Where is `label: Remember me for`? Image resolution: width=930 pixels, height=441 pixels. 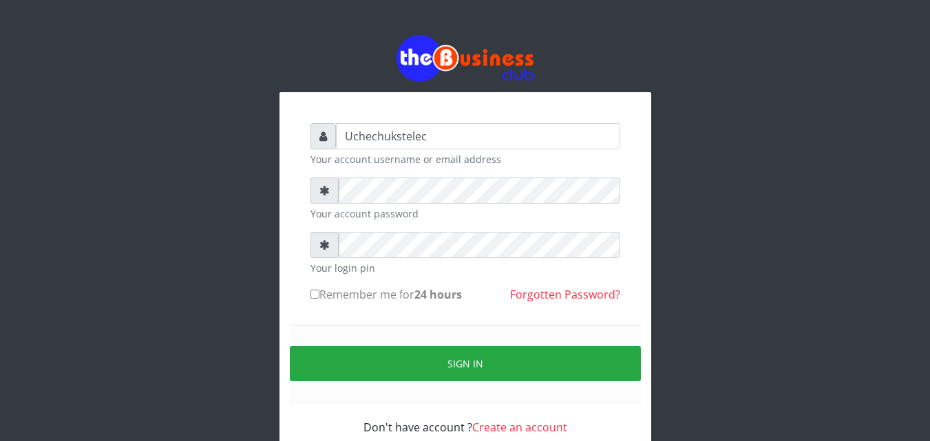 label: Remember me for is located at coordinates (386, 295).